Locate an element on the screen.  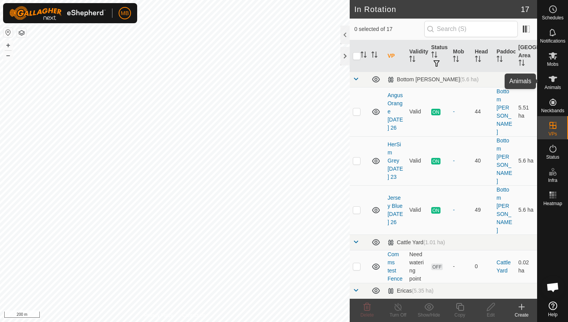
td: 40 is located at coordinates (483, 160).